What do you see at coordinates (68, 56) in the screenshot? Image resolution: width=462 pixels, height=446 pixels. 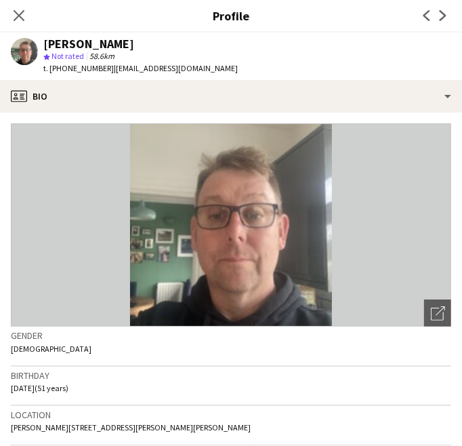 I see `span: Not rated` at bounding box center [68, 56].